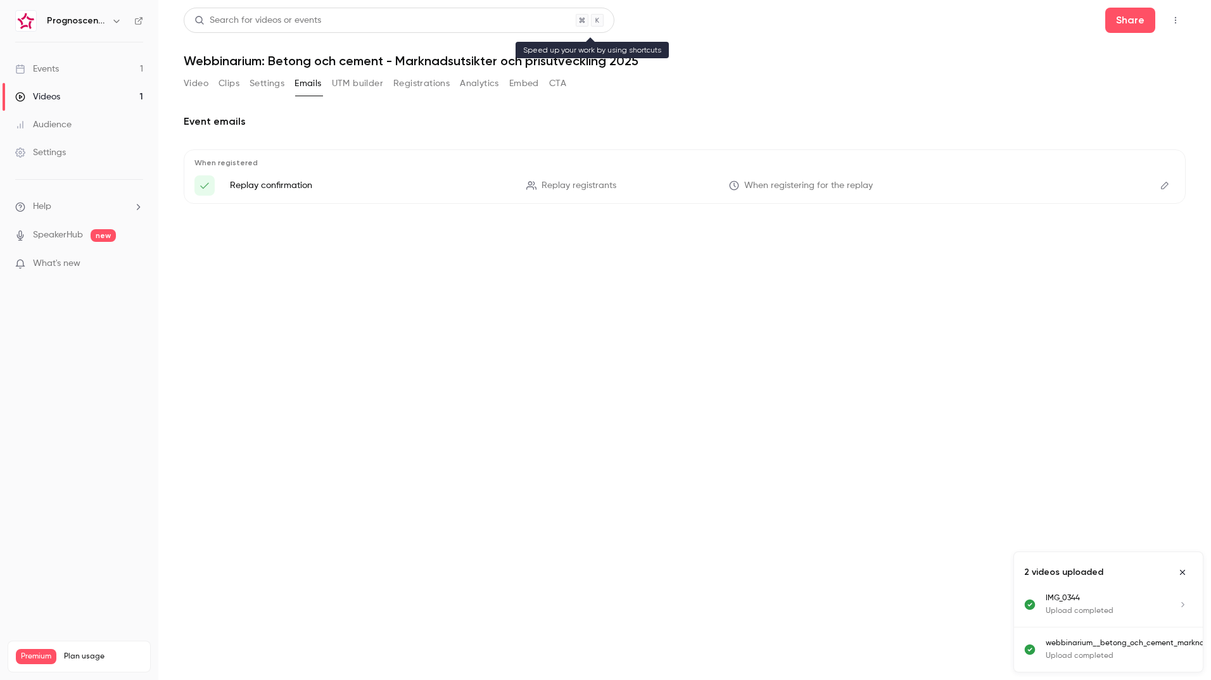 The width and height of the screenshot is (1211, 680). What do you see at coordinates (579, 186) in the screenshot?
I see `span: Replay registrants` at bounding box center [579, 186].